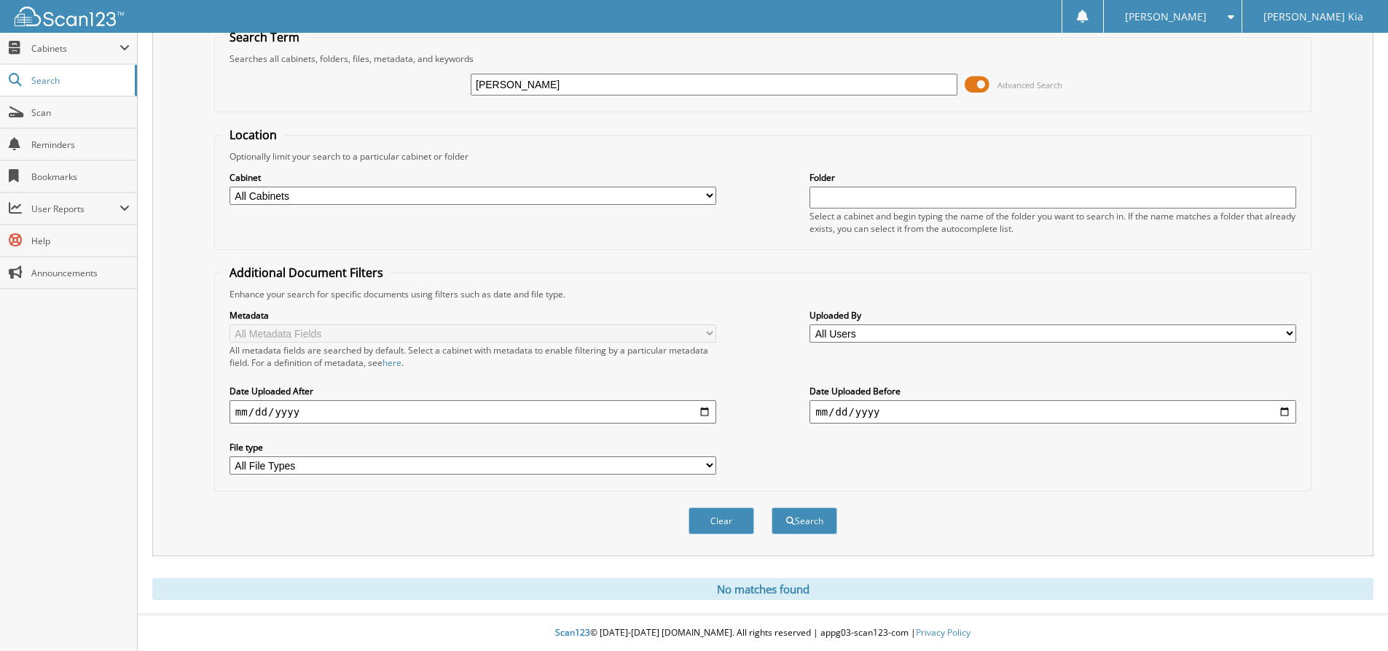 The width and height of the screenshot is (1388, 651). I want to click on img: scan123-logo-white.svg, so click(69, 16).